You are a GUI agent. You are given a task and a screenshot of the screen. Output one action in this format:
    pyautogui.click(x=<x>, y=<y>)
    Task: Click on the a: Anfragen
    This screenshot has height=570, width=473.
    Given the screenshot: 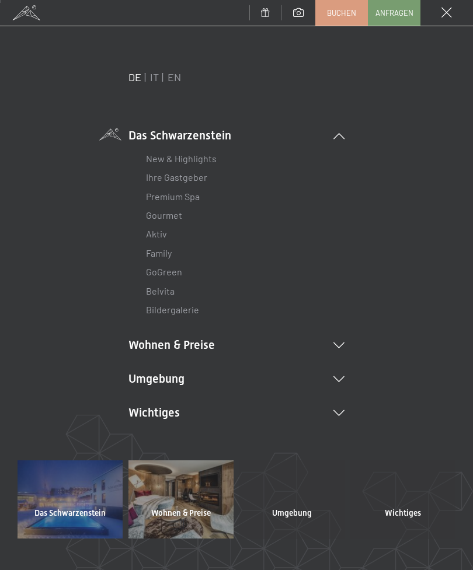 What is the action you would take?
    pyautogui.click(x=394, y=13)
    